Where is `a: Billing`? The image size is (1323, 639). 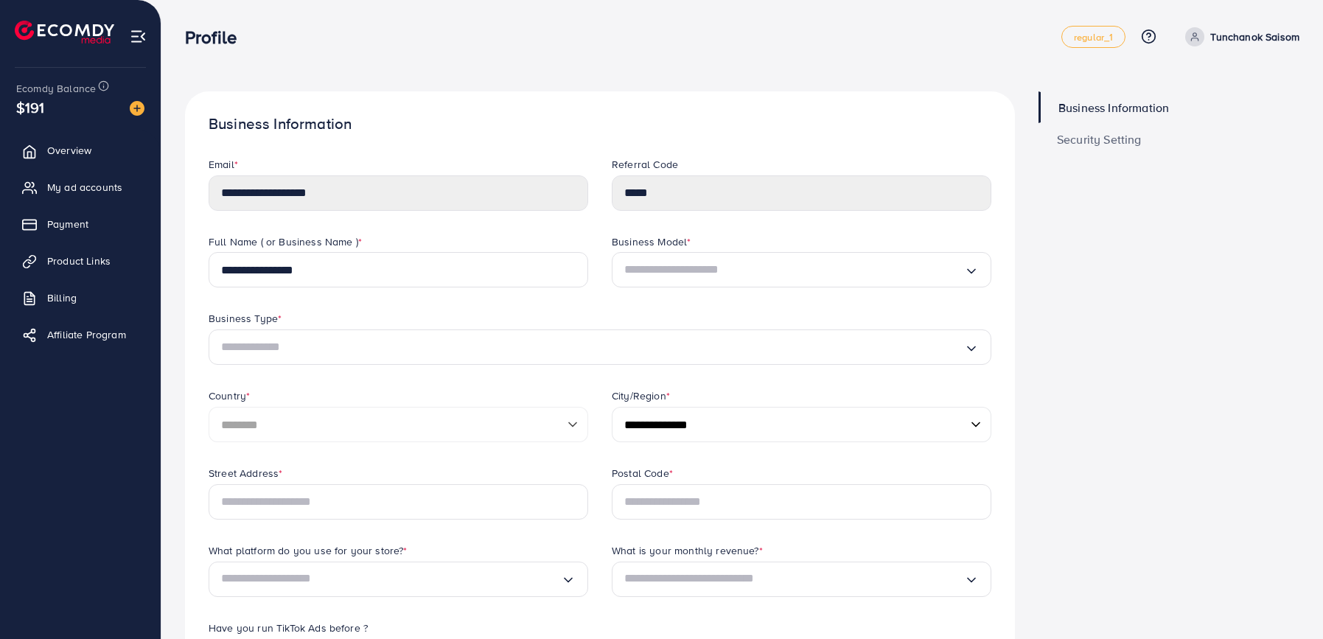
a: Billing is located at coordinates (80, 298).